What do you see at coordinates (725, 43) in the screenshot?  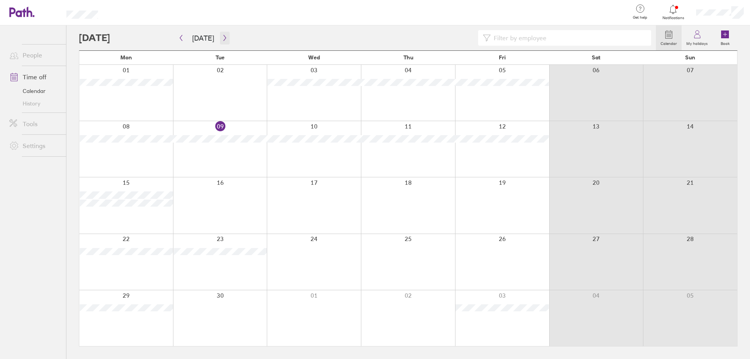 I see `label: Book` at bounding box center [725, 43].